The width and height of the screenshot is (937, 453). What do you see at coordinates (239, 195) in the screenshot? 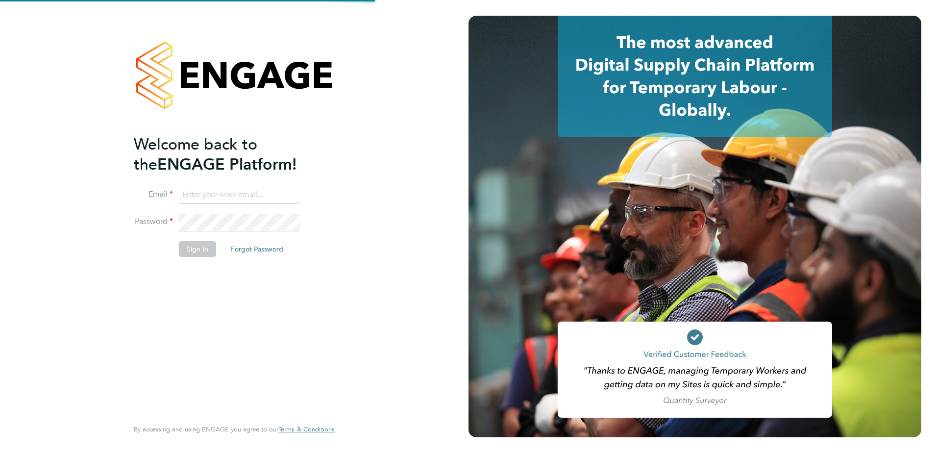
I see `input: Enter your work email...` at bounding box center [239, 195].